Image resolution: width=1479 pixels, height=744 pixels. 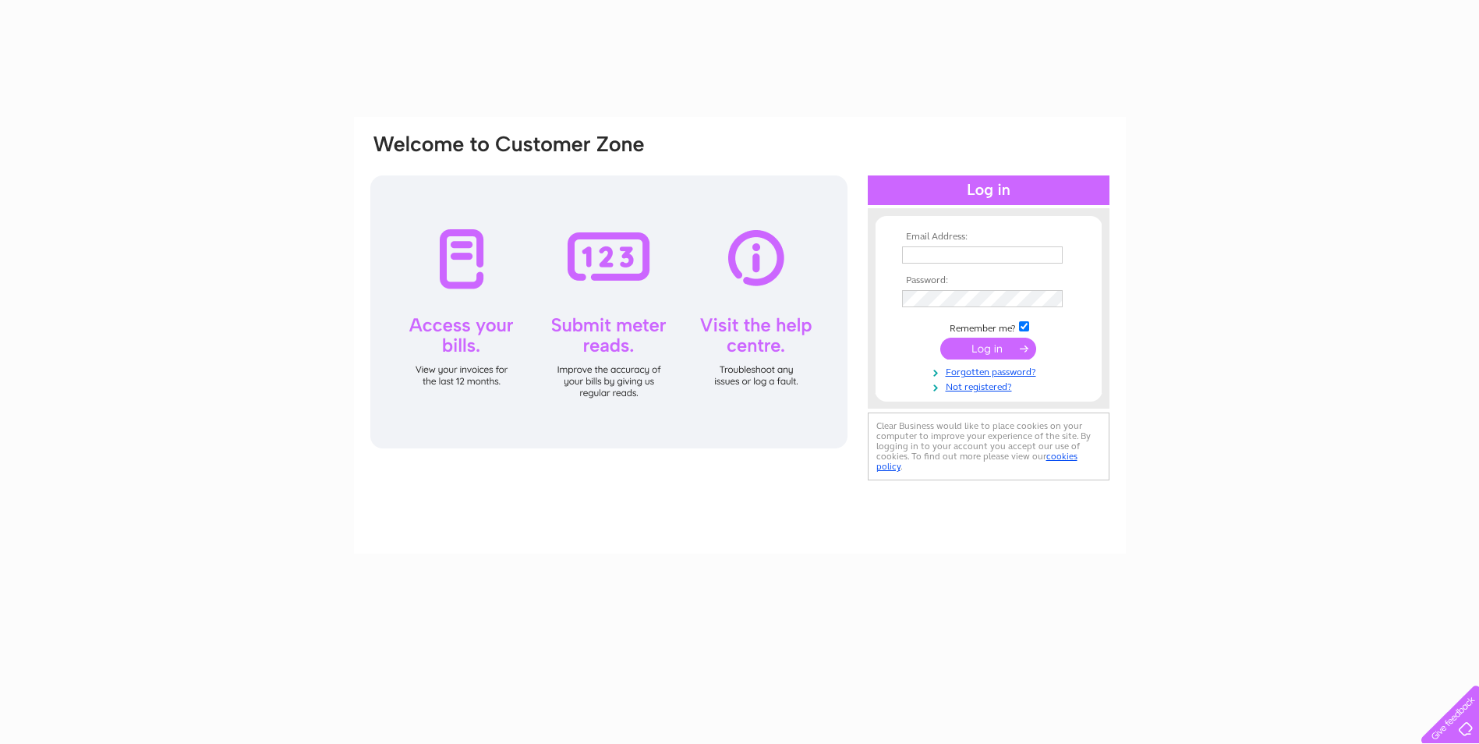 What do you see at coordinates (990, 370) in the screenshot?
I see `a: Forgotten password?` at bounding box center [990, 370].